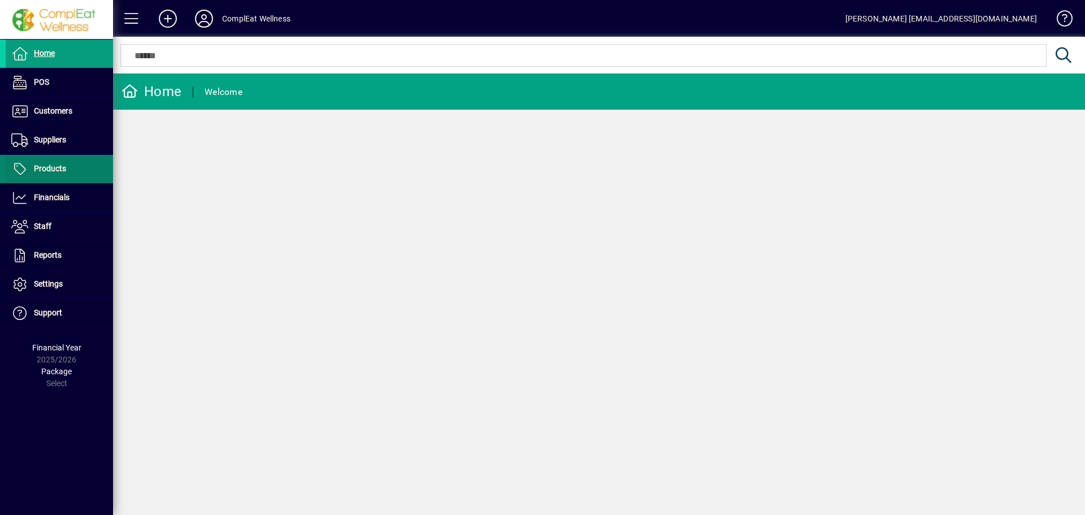 This screenshot has height=515, width=1085. Describe the element at coordinates (59, 198) in the screenshot. I see `a: Financials` at that location.